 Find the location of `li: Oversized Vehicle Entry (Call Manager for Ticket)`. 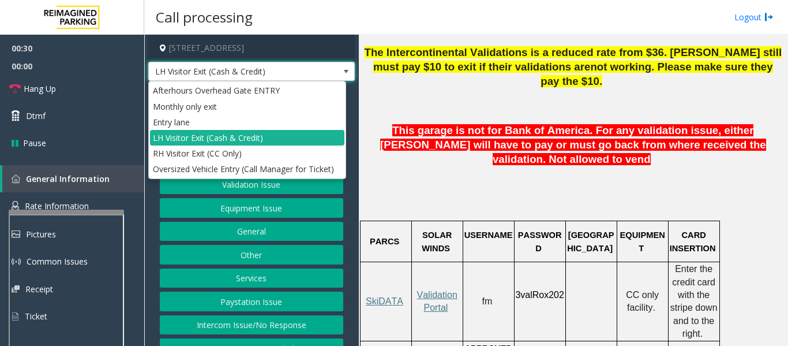

li: Oversized Vehicle Entry (Call Manager for Ticket) is located at coordinates (247, 168).